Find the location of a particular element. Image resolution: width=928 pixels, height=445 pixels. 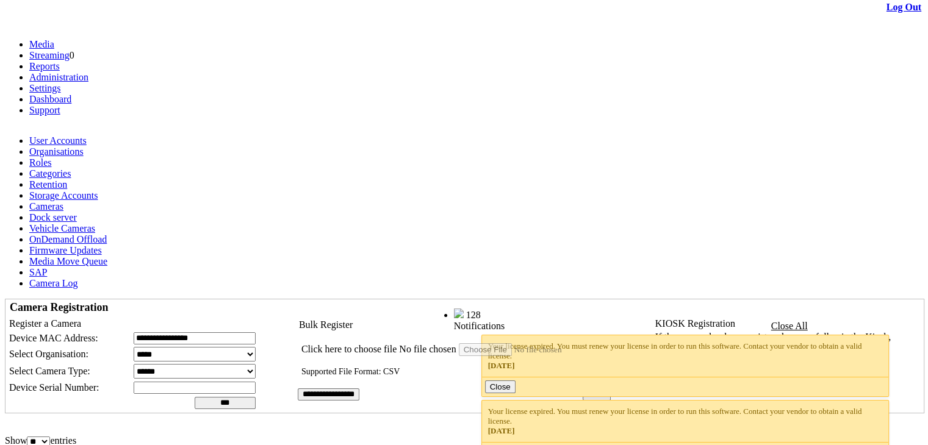

a: Close All is located at coordinates (789, 326).